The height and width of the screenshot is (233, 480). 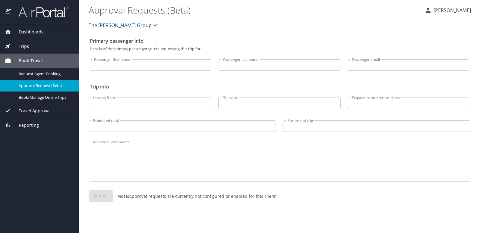 What do you see at coordinates (20, 46) in the screenshot?
I see `span: Trips` at bounding box center [20, 46].